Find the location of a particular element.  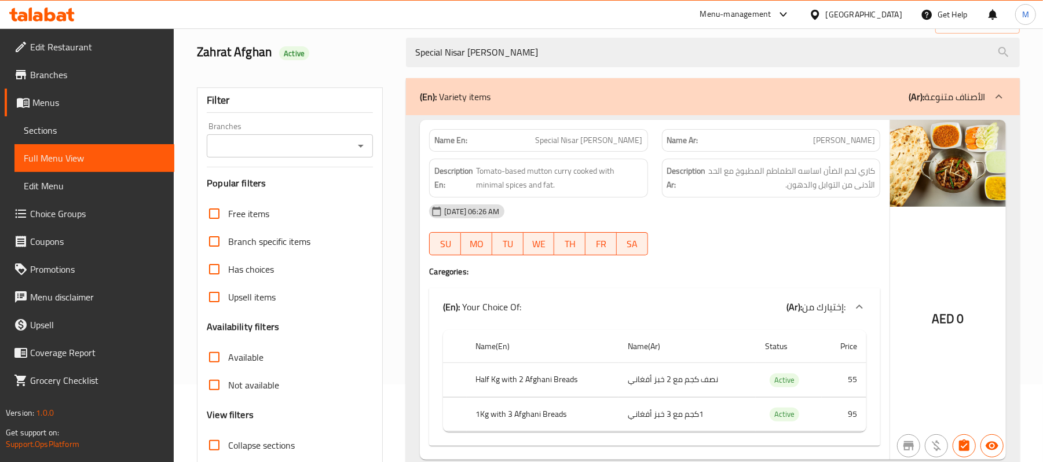

span: Not available is located at coordinates (254, 385).